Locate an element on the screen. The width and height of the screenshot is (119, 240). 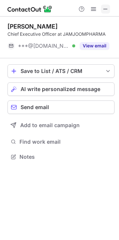
span: Find work email is located at coordinates (66, 142).